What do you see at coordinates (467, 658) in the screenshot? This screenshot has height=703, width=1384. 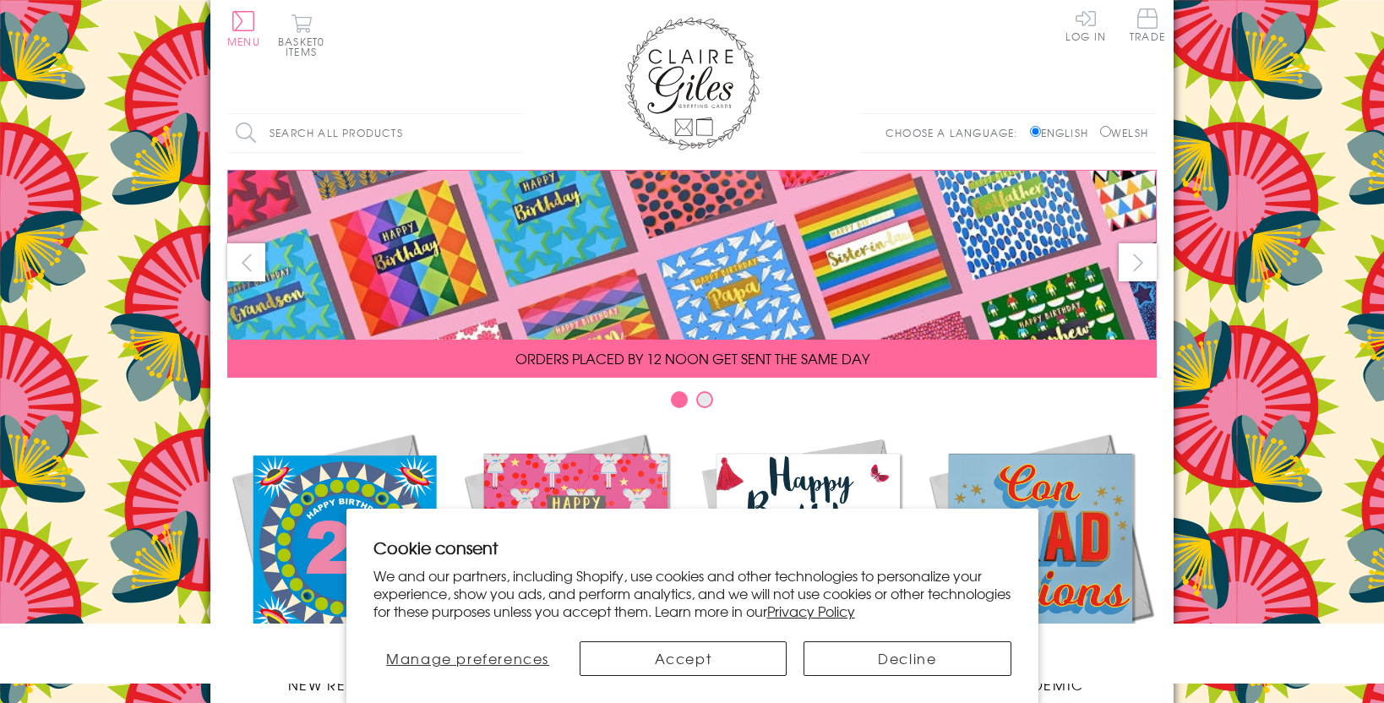 I see `span: Manage preferences` at bounding box center [467, 658].